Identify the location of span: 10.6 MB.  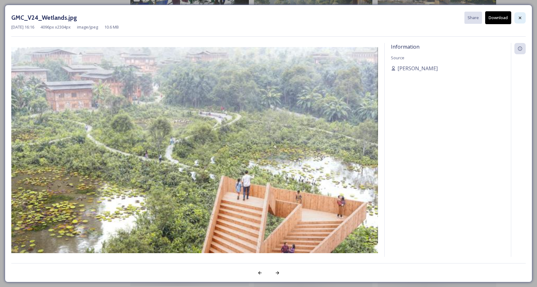
(112, 27).